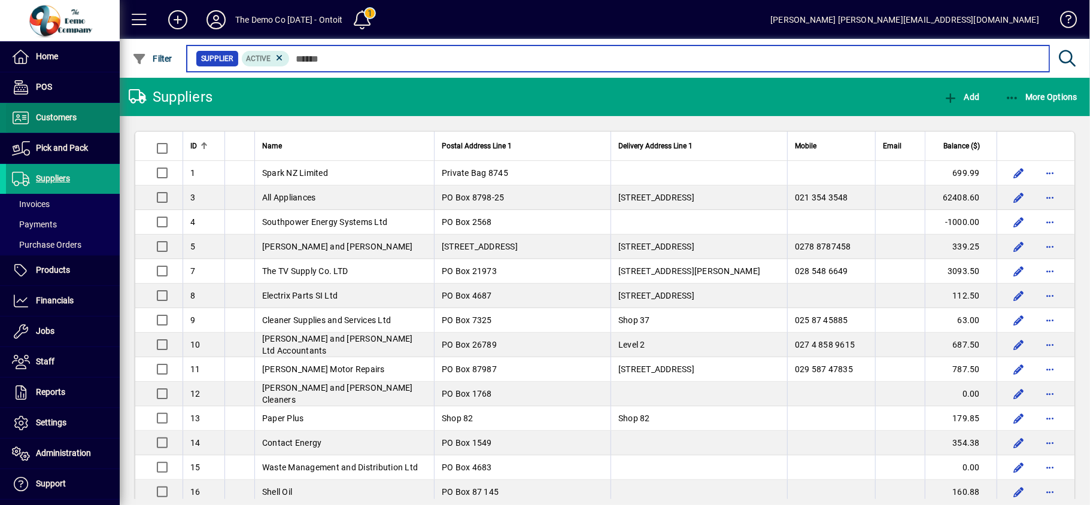  Describe the element at coordinates (467, 467) in the screenshot. I see `span: PO Box 4683` at that location.